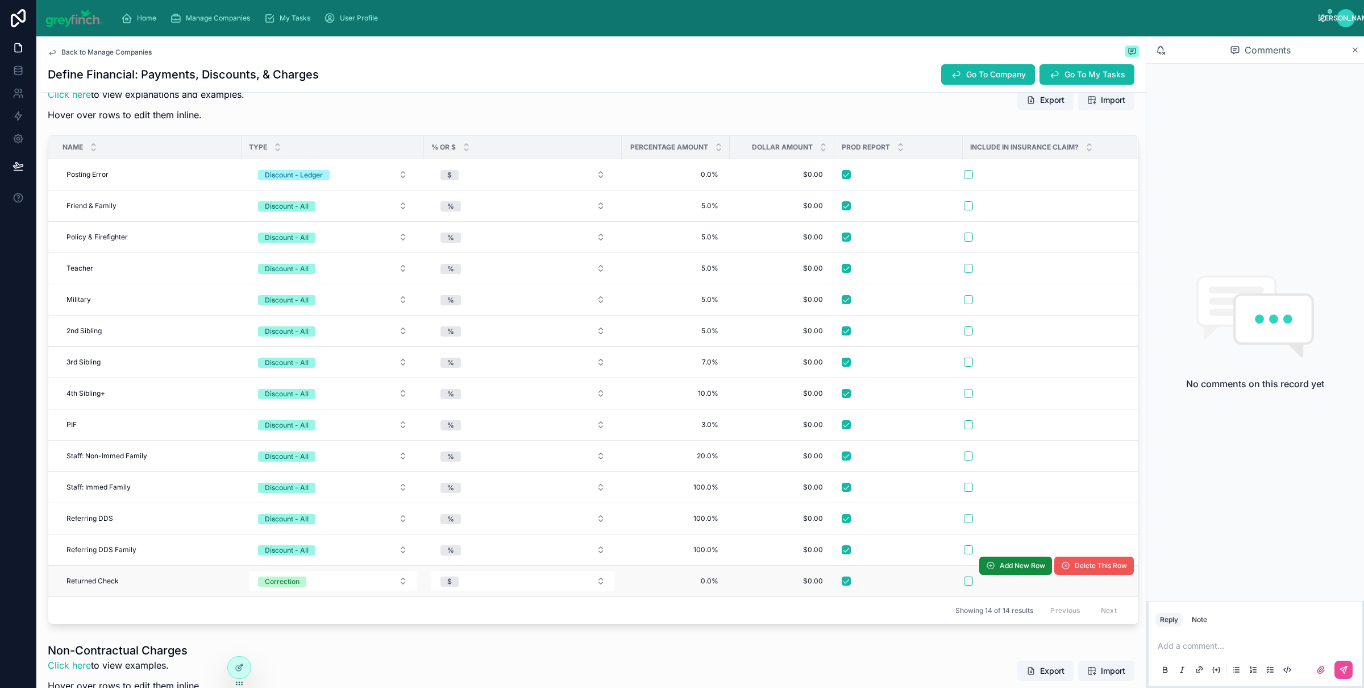 This screenshot has width=1364, height=688. Describe the element at coordinates (1094, 566) in the screenshot. I see `button: Delete This Row` at that location.